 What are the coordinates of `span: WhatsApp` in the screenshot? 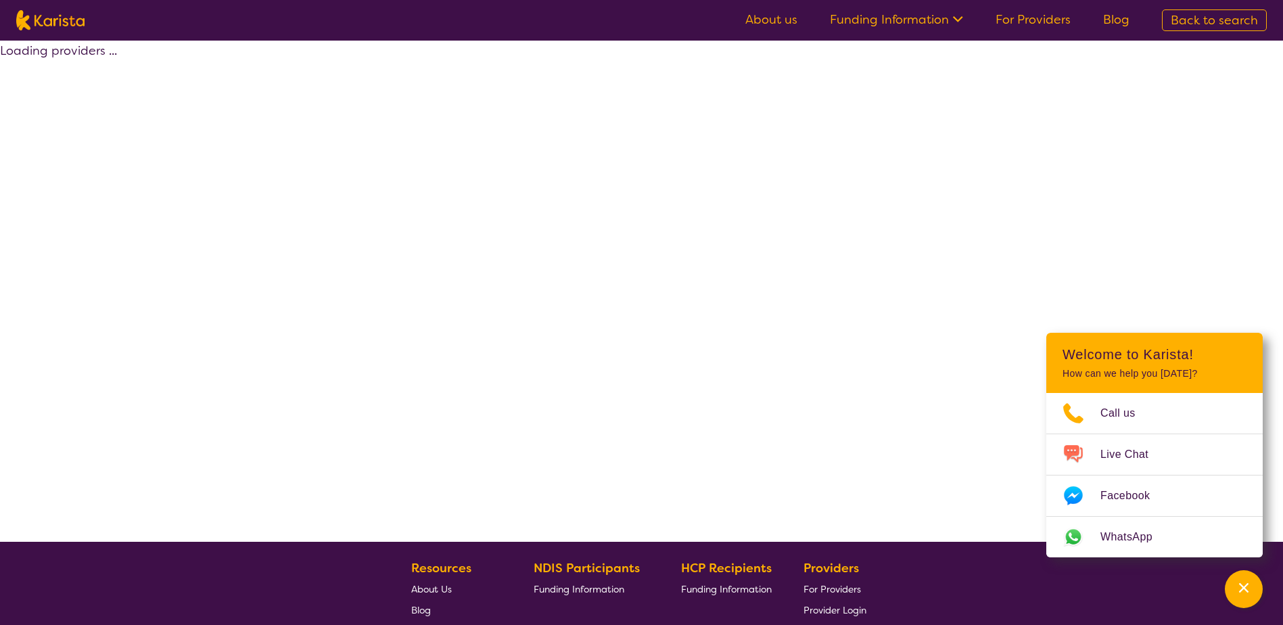 It's located at (1134, 537).